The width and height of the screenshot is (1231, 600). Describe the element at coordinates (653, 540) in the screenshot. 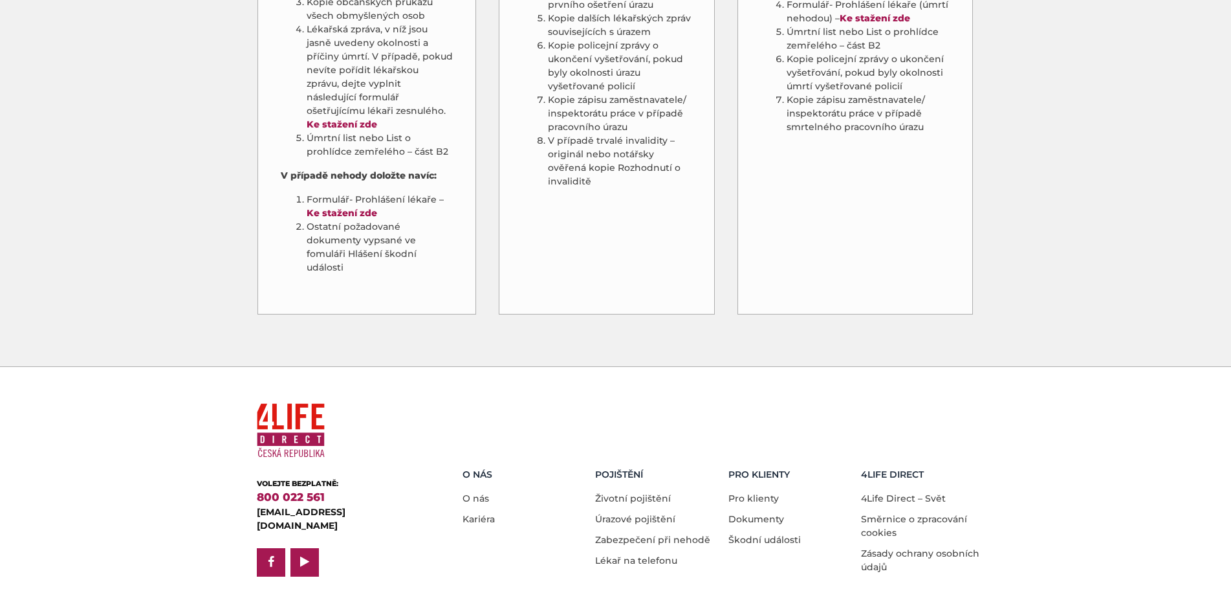

I see `a: Zabezpečení při nehodě` at that location.